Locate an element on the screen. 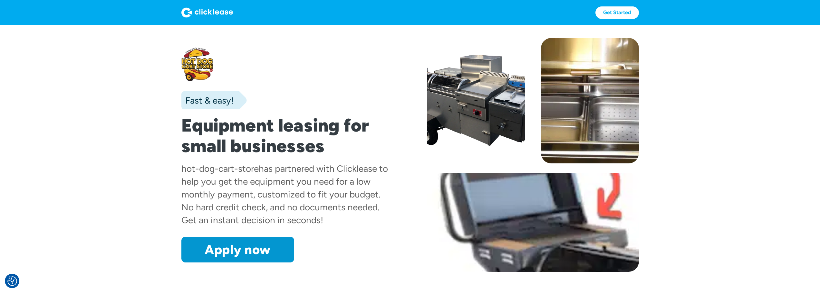  img: Logo is located at coordinates (207, 13).